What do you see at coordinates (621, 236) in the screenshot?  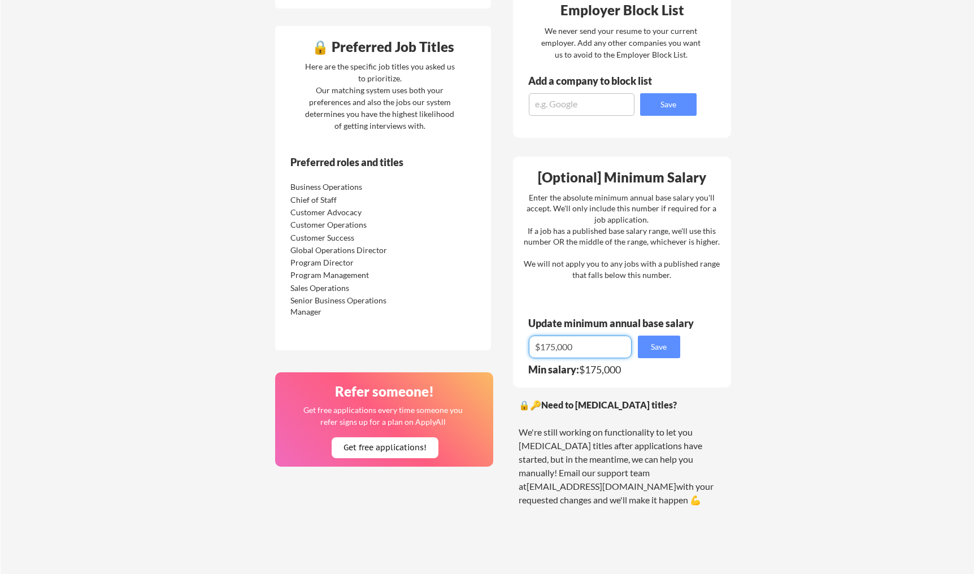 I see `div: Enter the absolute minimum annual base salary you'll accept. We'll only include this number if re...` at bounding box center [621, 236].